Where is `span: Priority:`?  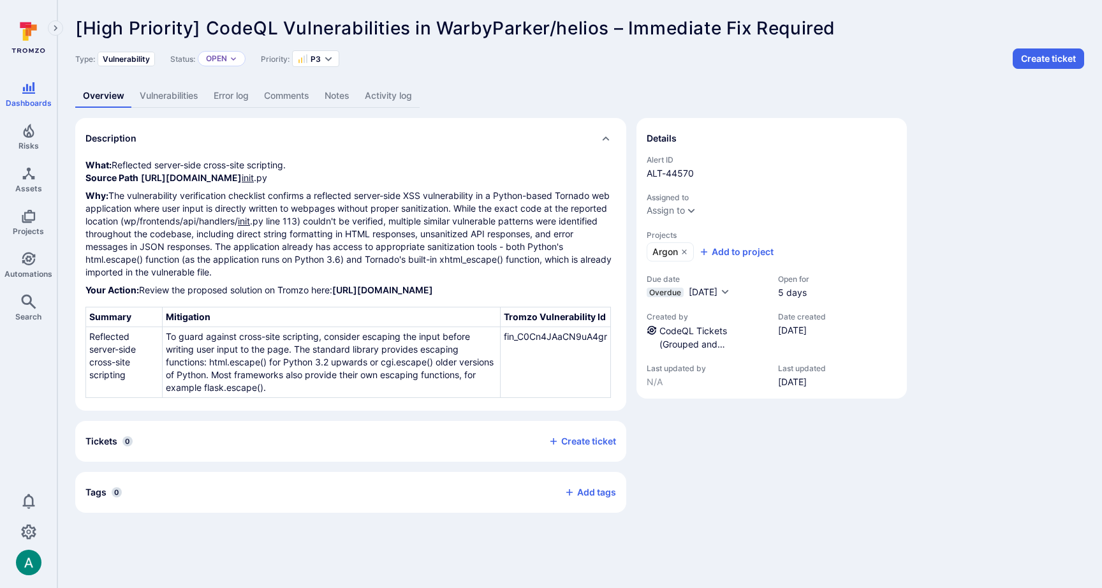 span: Priority: is located at coordinates (275, 59).